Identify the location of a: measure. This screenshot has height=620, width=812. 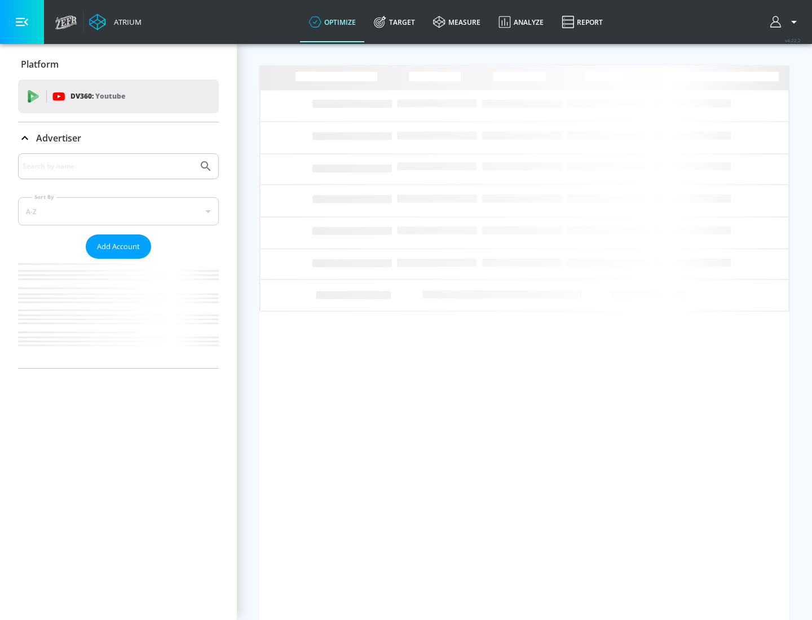
(457, 22).